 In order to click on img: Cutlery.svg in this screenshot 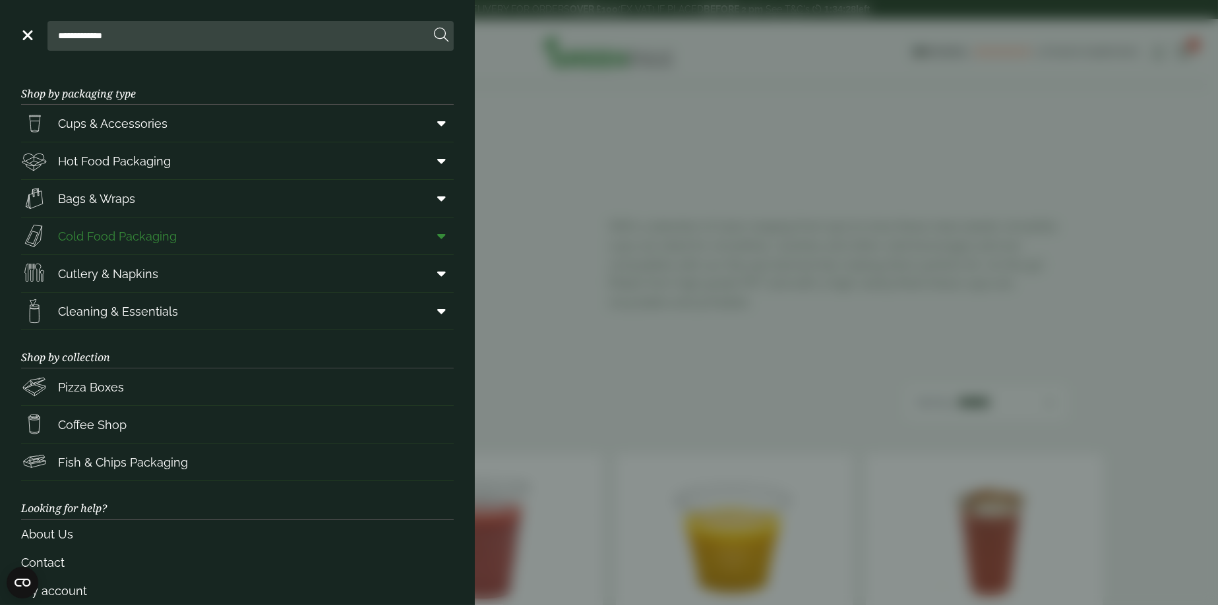, I will do `click(34, 274)`.